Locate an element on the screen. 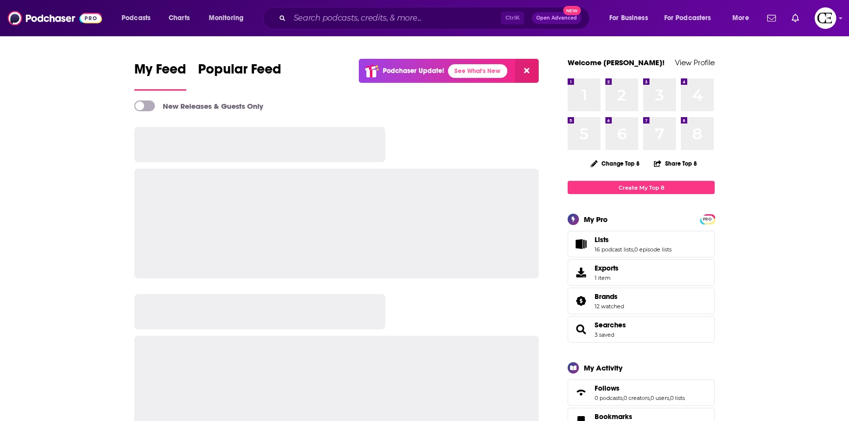  span: Ctrl K is located at coordinates (512, 18).